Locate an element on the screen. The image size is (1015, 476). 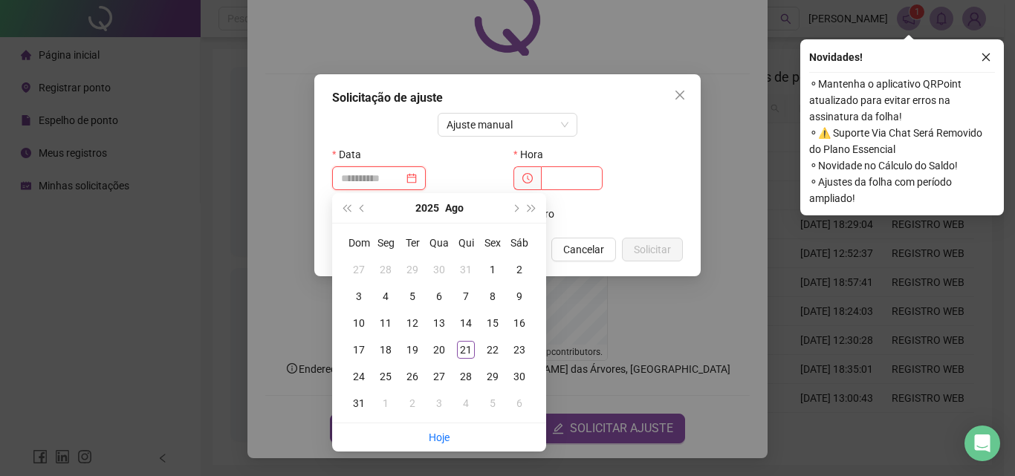
button: month panel is located at coordinates (454, 208).